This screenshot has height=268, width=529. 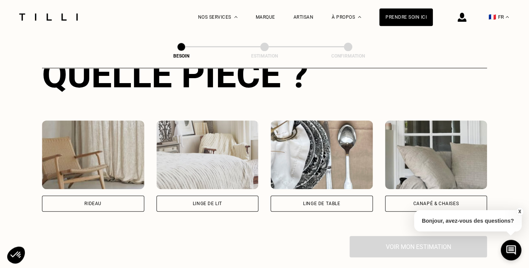 What do you see at coordinates (507, 17) in the screenshot?
I see `img: menu déroulant` at bounding box center [507, 17].